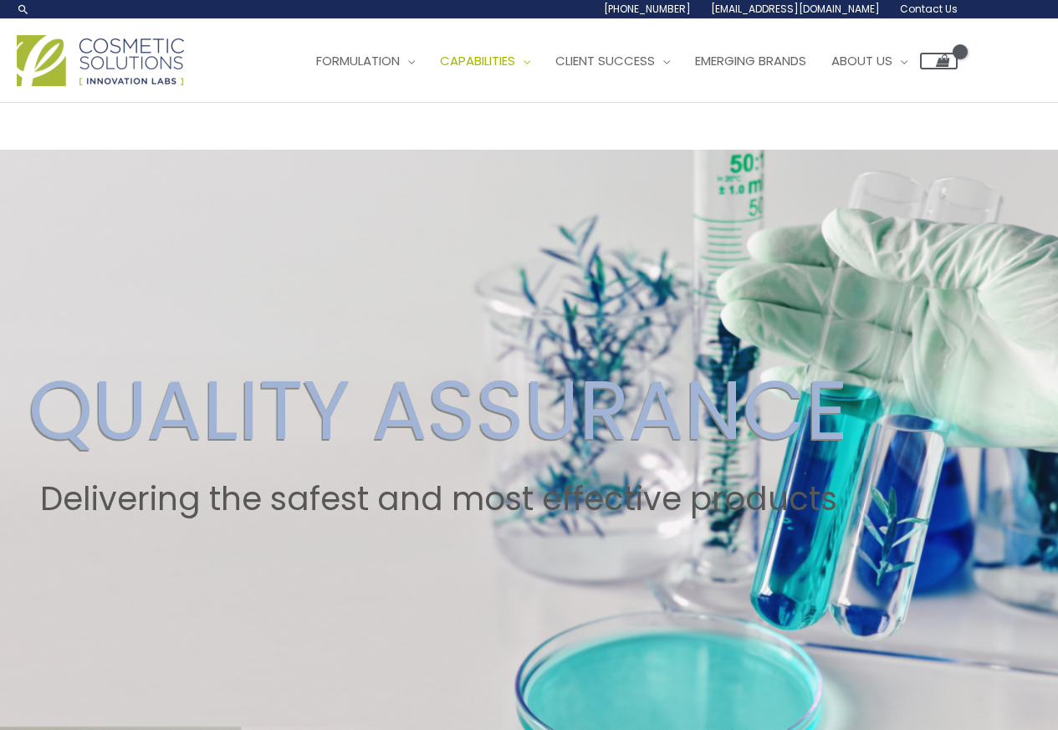 The height and width of the screenshot is (730, 1058). I want to click on a: Client Success, so click(612, 61).